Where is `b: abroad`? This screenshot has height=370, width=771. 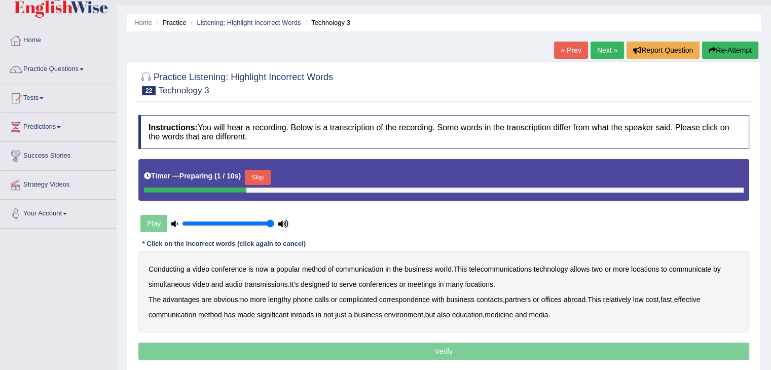 b: abroad is located at coordinates (575, 300).